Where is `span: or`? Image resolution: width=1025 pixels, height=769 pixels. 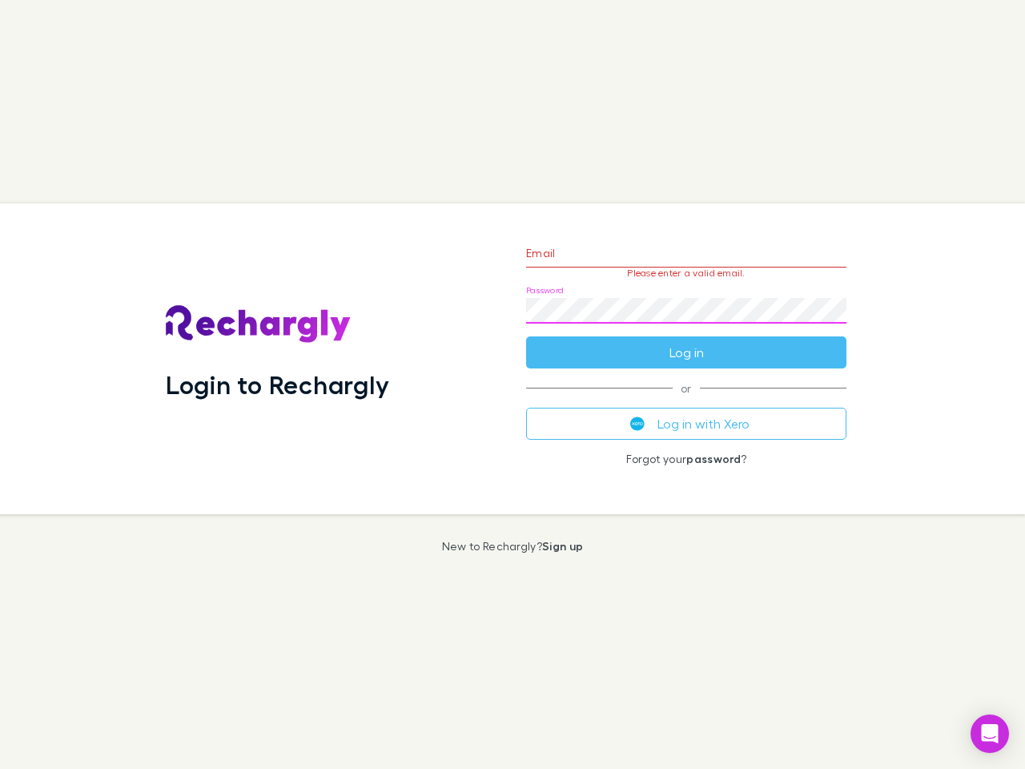 span: or is located at coordinates (686, 388).